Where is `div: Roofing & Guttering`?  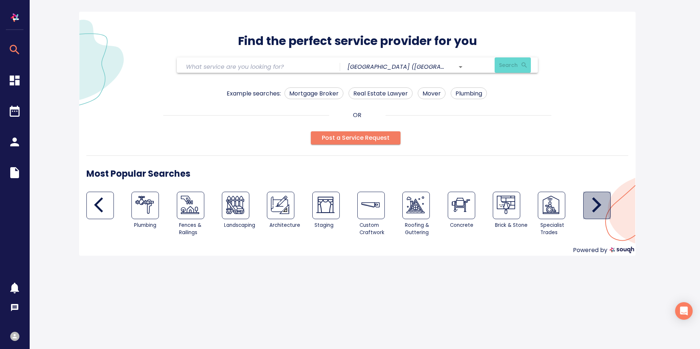
div: Roofing & Guttering is located at coordinates (425, 229).